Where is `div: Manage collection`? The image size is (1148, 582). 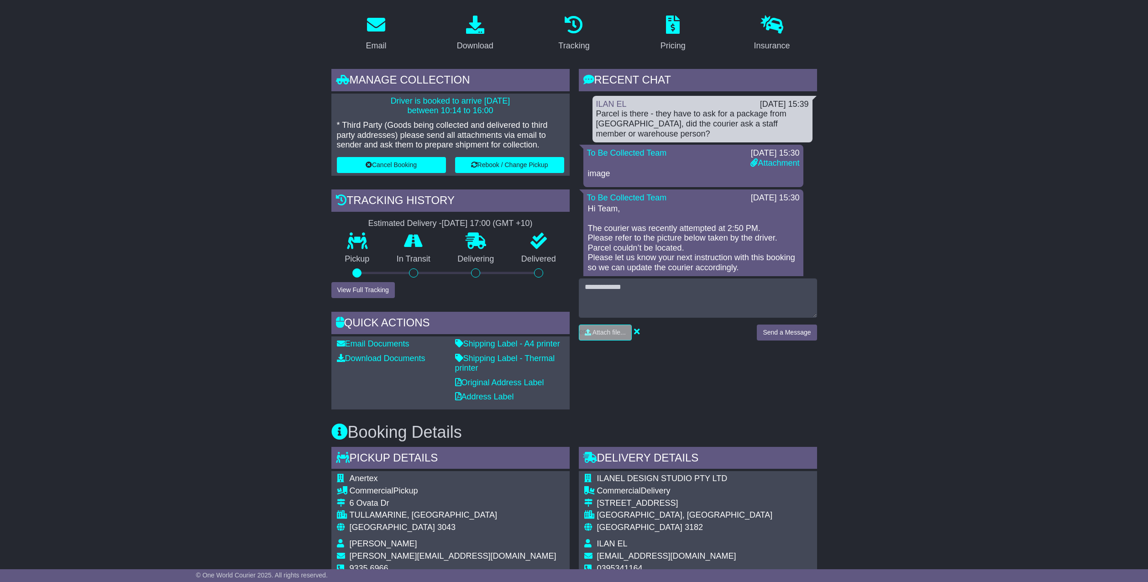 div: Manage collection is located at coordinates (451, 81).